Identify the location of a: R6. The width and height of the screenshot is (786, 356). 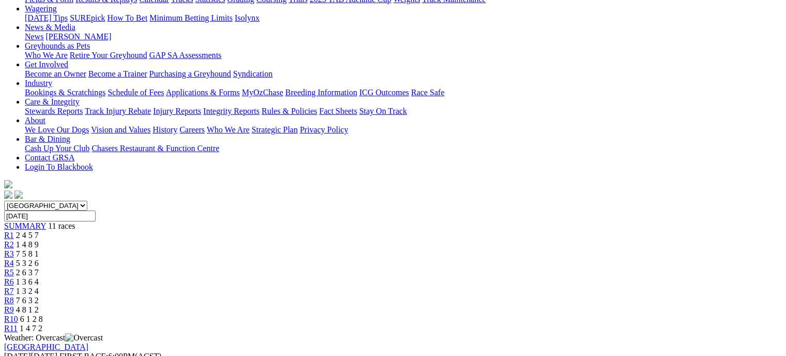
(9, 281).